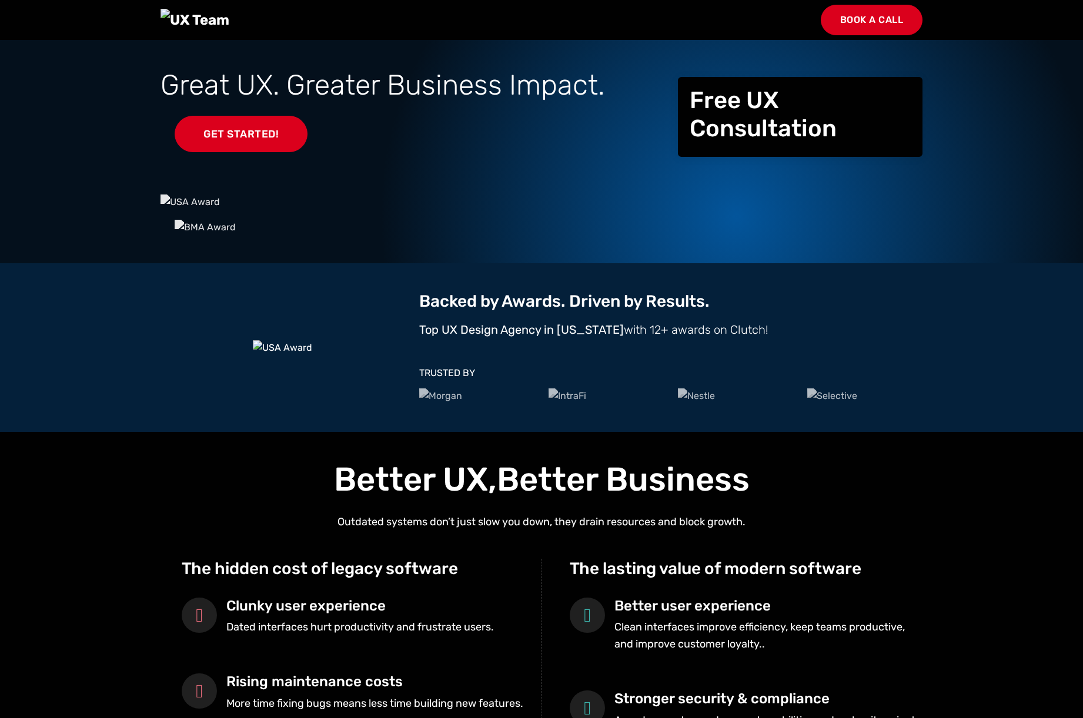  I want to click on h4: Rising maintenance costs, so click(374, 682).